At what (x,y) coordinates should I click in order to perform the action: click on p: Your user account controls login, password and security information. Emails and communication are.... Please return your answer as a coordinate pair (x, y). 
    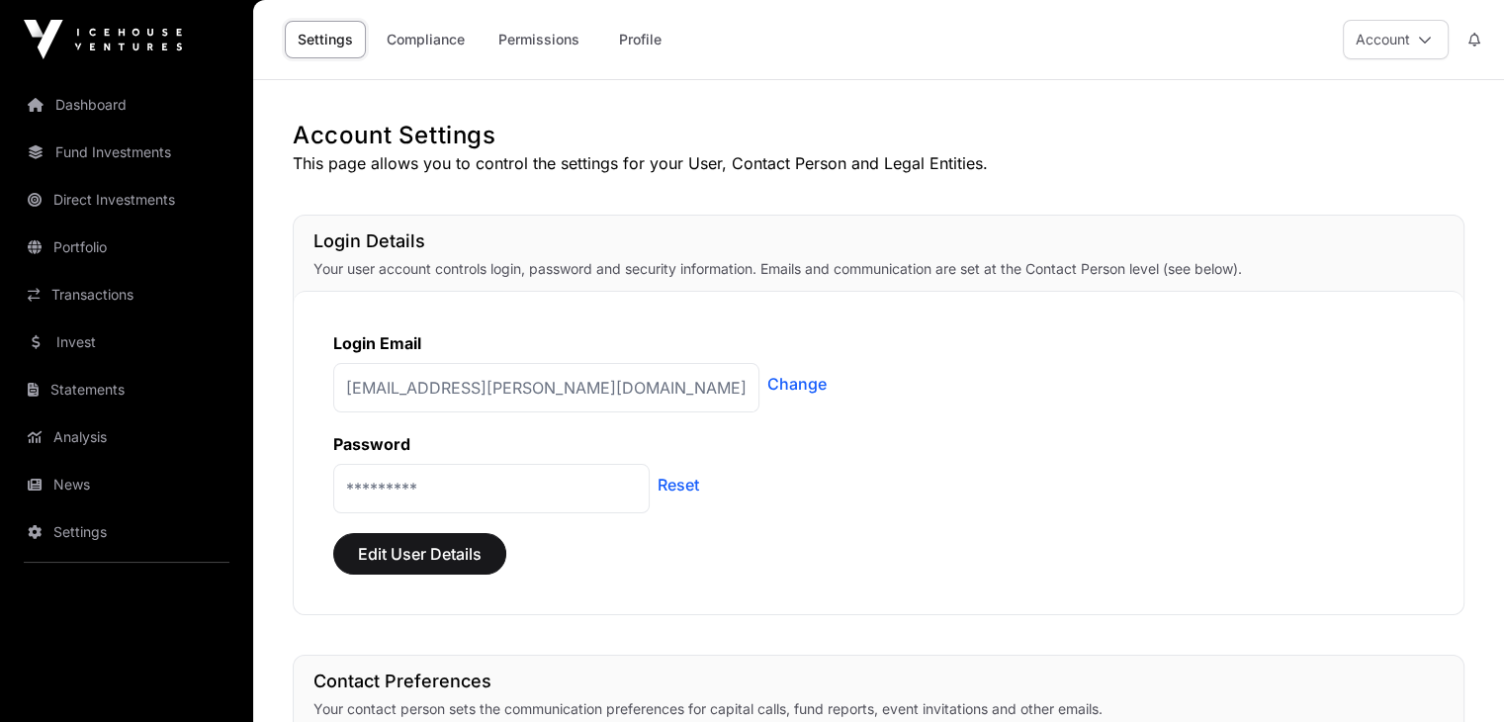
    Looking at the image, I should click on (878, 269).